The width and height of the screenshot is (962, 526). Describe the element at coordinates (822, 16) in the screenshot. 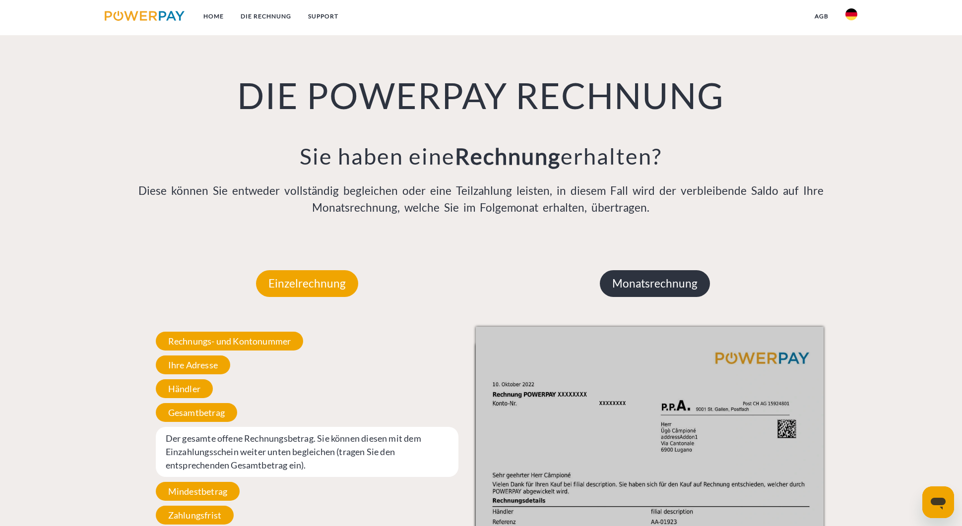

I see `a: agb` at that location.